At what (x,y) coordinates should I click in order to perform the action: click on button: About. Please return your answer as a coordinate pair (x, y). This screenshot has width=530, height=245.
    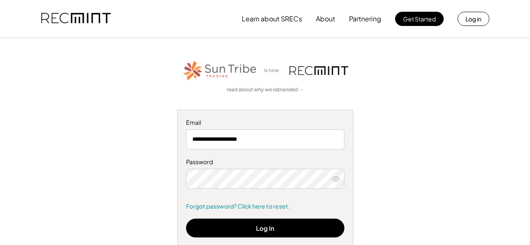
    Looking at the image, I should click on (325, 19).